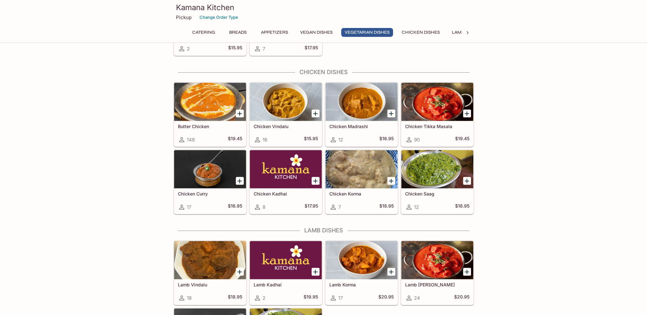  What do you see at coordinates (437, 182) in the screenshot?
I see `a: Chicken Saag12$18.95` at bounding box center [437, 182].